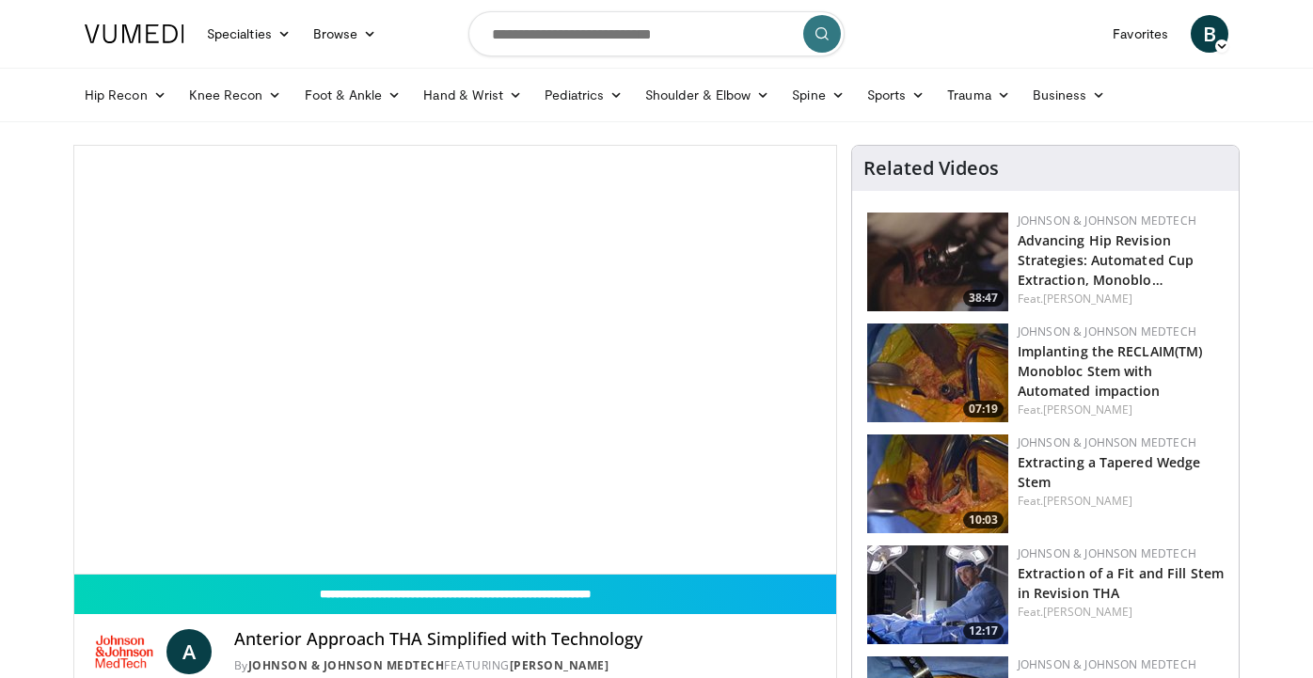  Describe the element at coordinates (528, 666) in the screenshot. I see `div: By FEATURING` at that location.